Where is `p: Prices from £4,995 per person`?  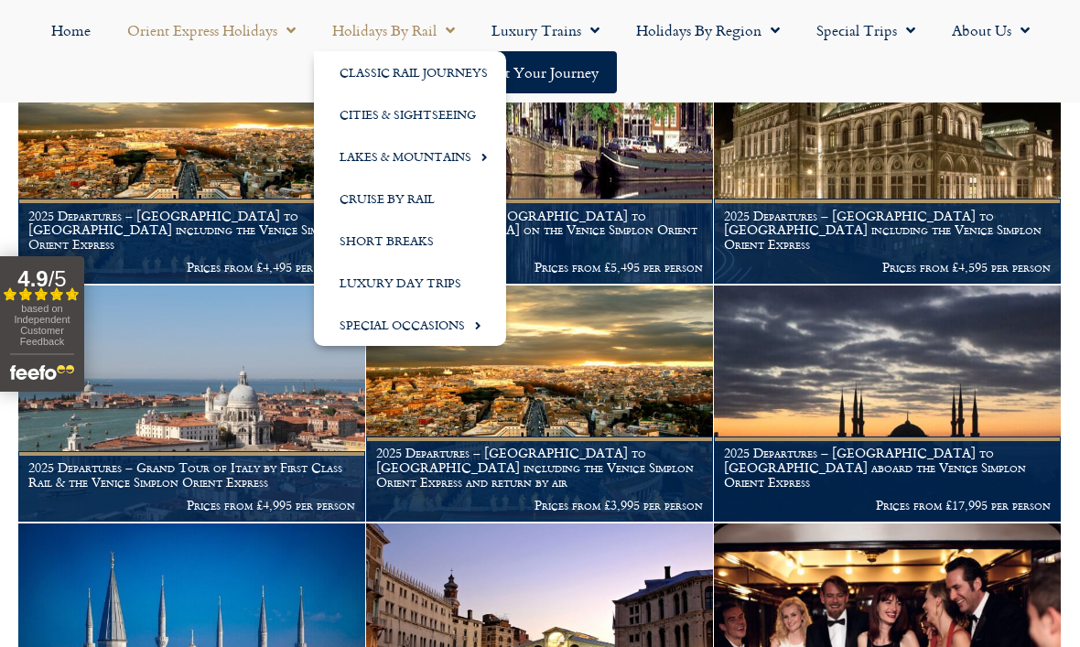
p: Prices from £4,995 per person is located at coordinates (191, 505).